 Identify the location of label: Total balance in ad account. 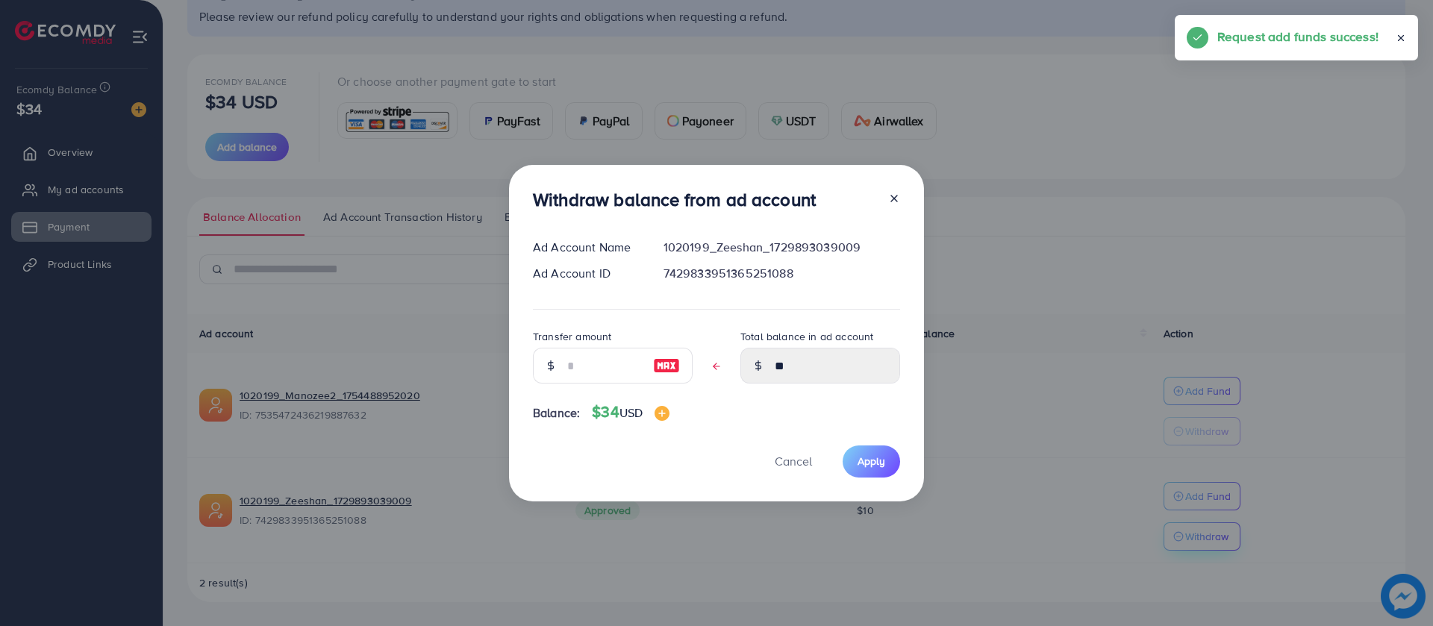
(807, 337).